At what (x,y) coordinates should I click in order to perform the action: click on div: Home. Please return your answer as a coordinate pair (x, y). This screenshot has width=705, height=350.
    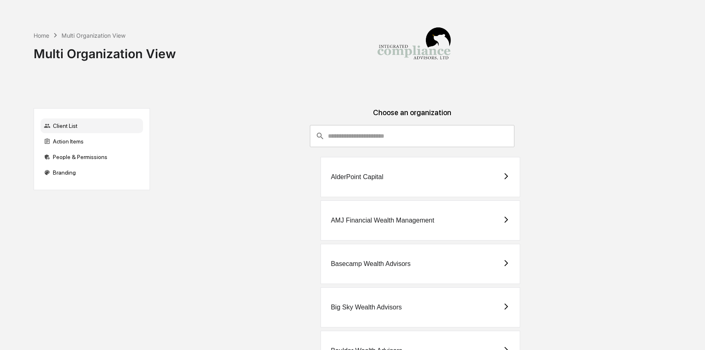
    Looking at the image, I should click on (41, 35).